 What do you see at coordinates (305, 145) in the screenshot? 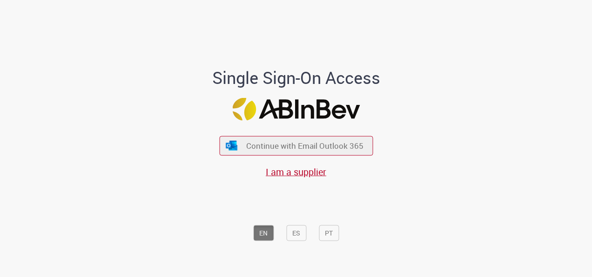
I see `span: Continue with Email Outlook 365` at bounding box center [305, 145].